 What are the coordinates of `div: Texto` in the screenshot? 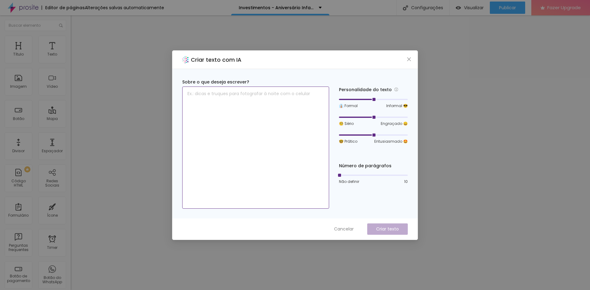 It's located at (52, 54).